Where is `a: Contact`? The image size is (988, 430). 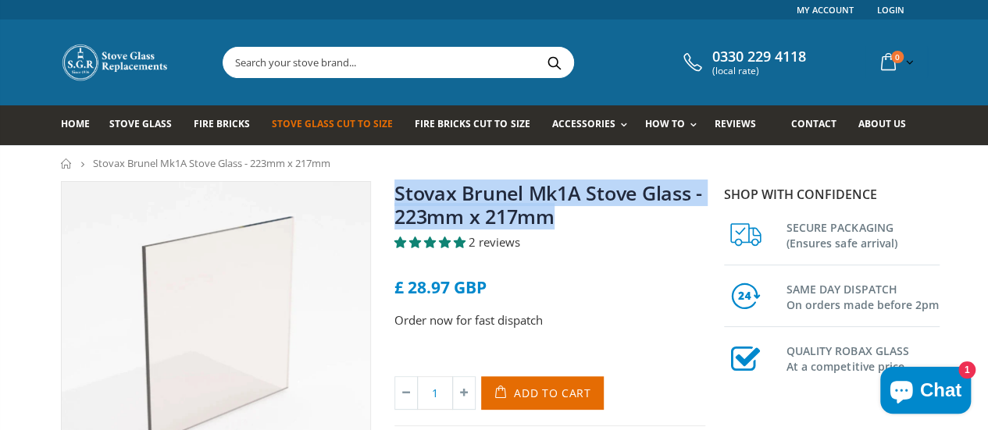 a: Contact is located at coordinates (819, 125).